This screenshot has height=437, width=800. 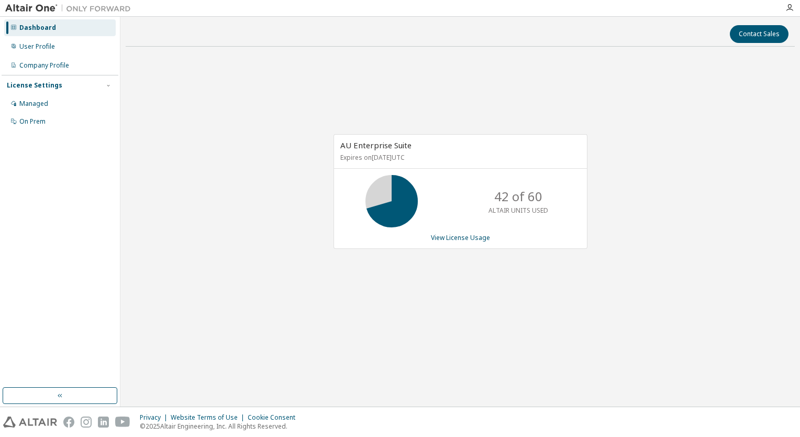 I want to click on div: On Prem, so click(x=32, y=121).